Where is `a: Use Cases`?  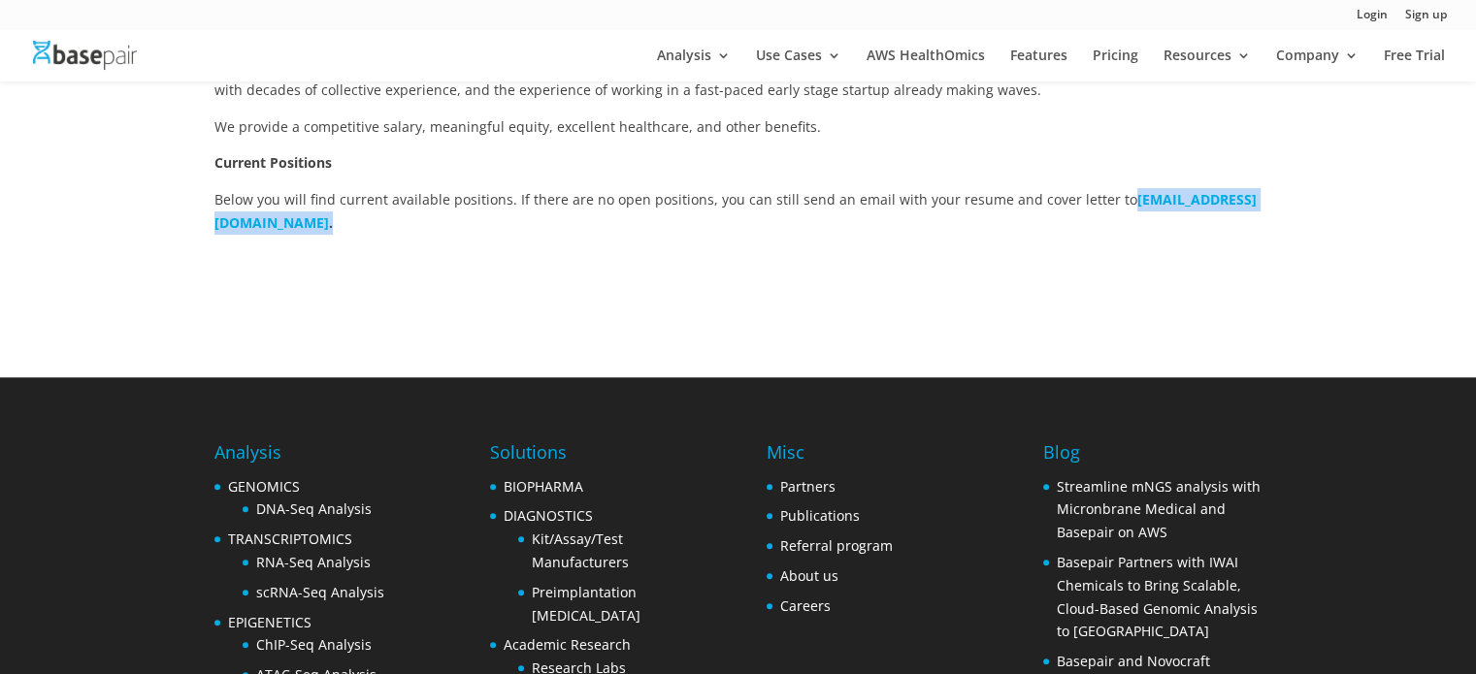
a: Use Cases is located at coordinates (798, 65).